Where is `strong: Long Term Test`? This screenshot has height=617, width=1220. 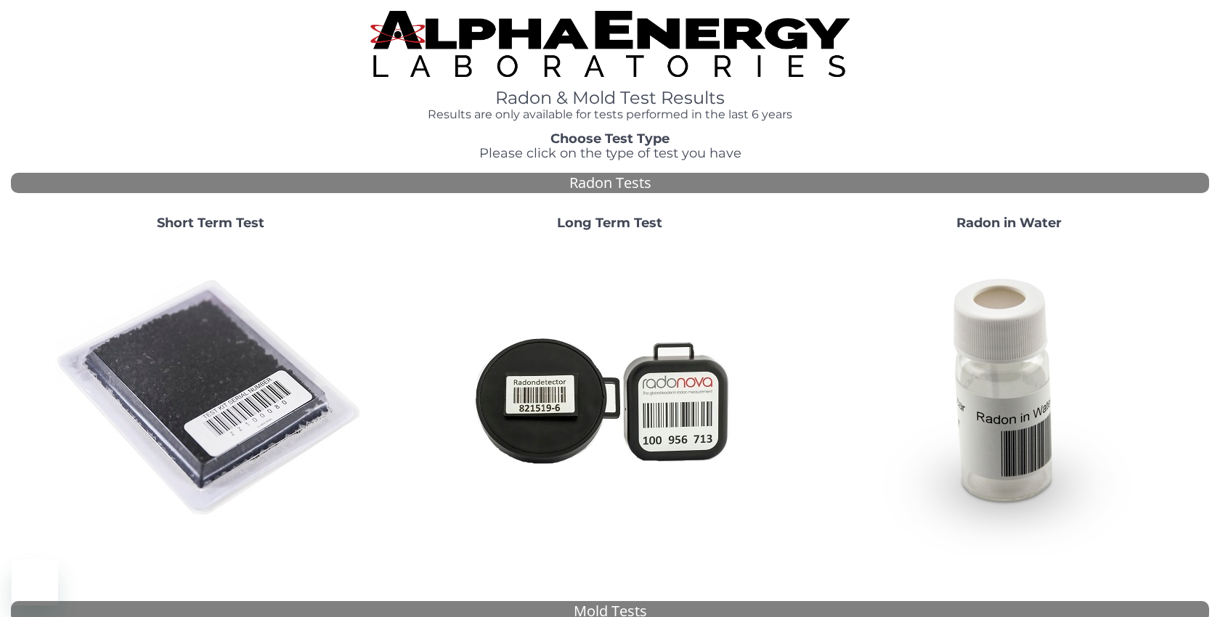 strong: Long Term Test is located at coordinates (609, 223).